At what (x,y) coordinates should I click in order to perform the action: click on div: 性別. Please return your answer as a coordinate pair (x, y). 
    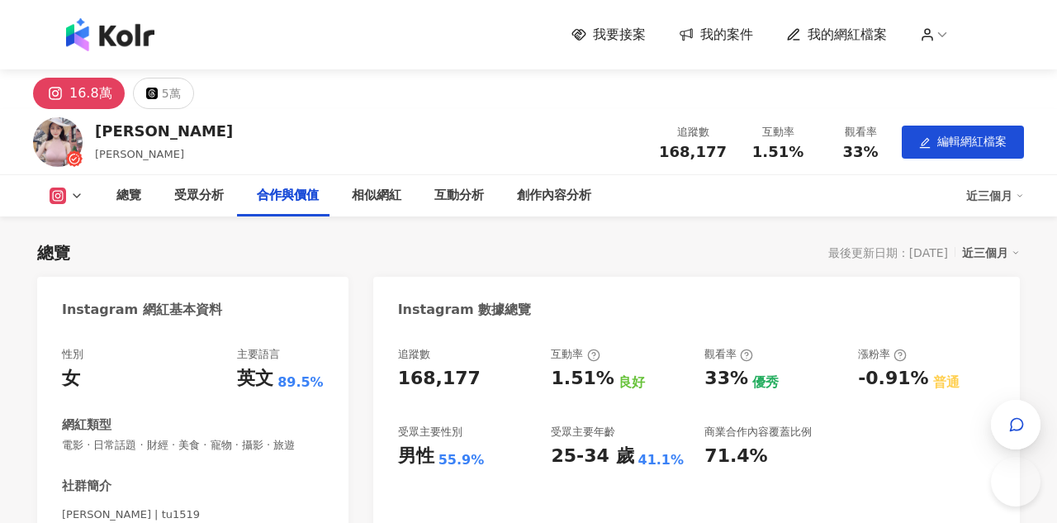
    Looking at the image, I should click on (73, 354).